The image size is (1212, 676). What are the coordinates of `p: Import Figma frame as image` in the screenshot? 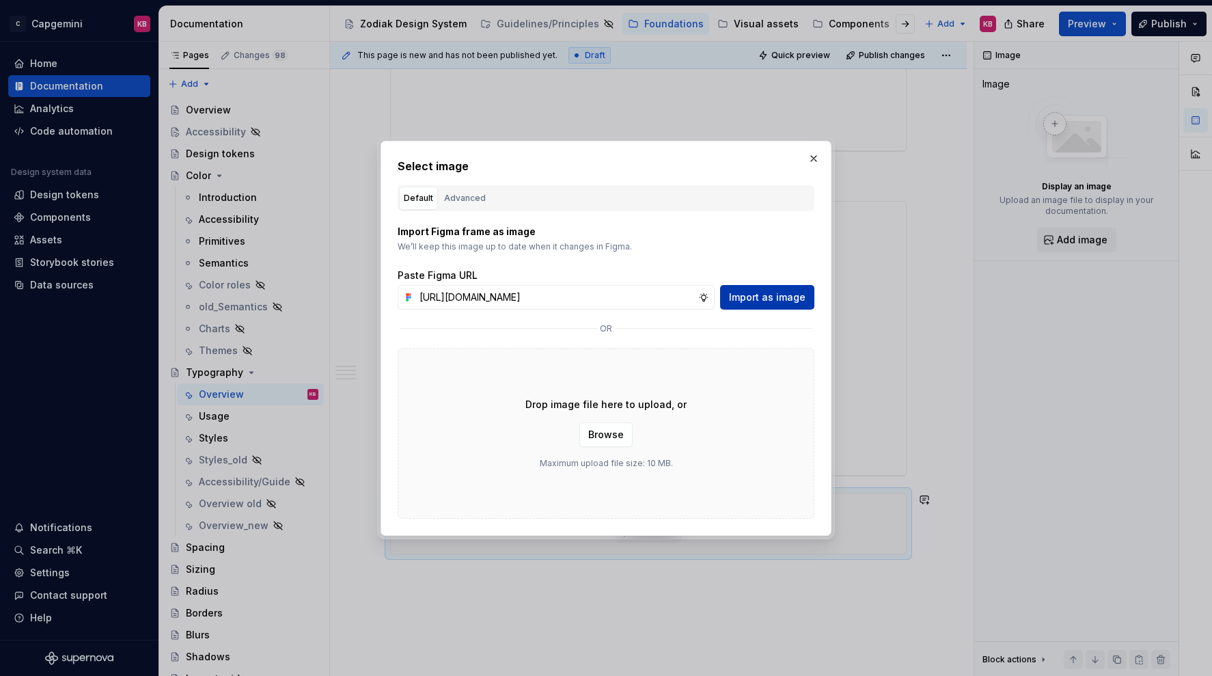 It's located at (606, 232).